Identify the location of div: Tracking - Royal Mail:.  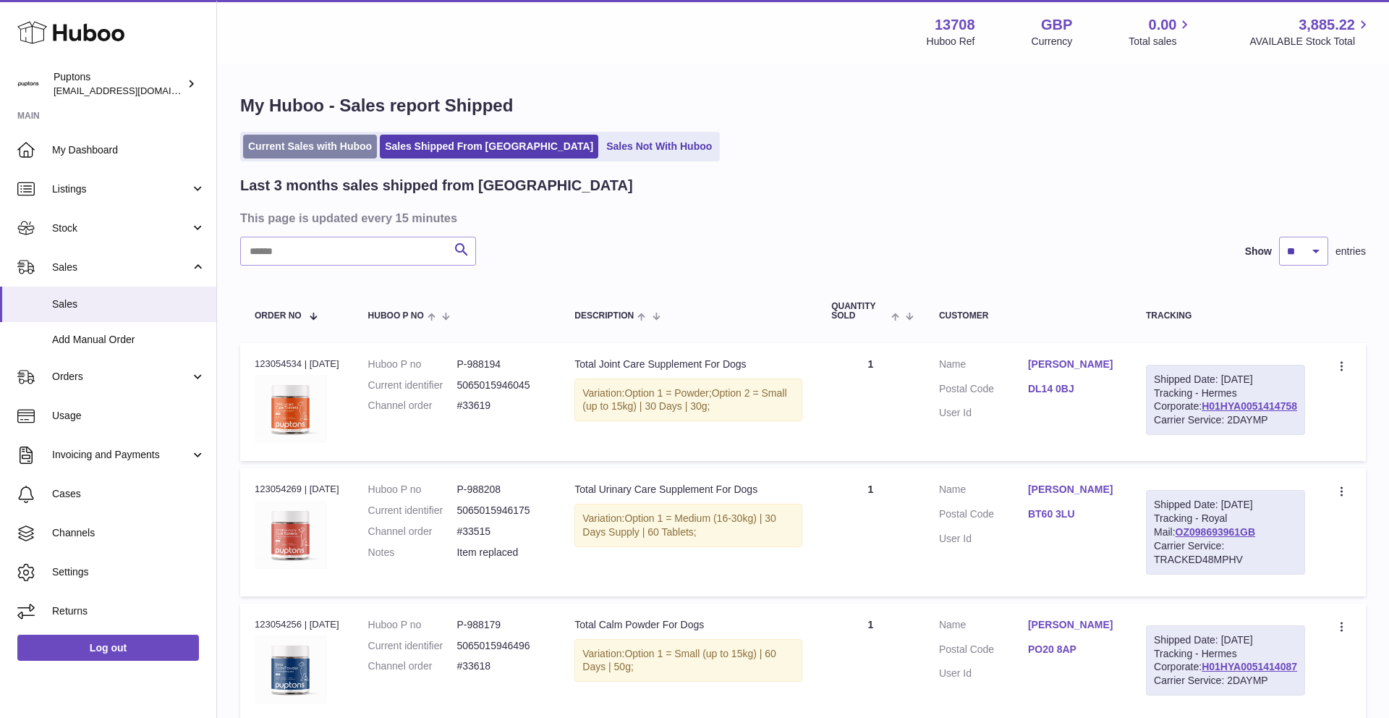
(1225, 532).